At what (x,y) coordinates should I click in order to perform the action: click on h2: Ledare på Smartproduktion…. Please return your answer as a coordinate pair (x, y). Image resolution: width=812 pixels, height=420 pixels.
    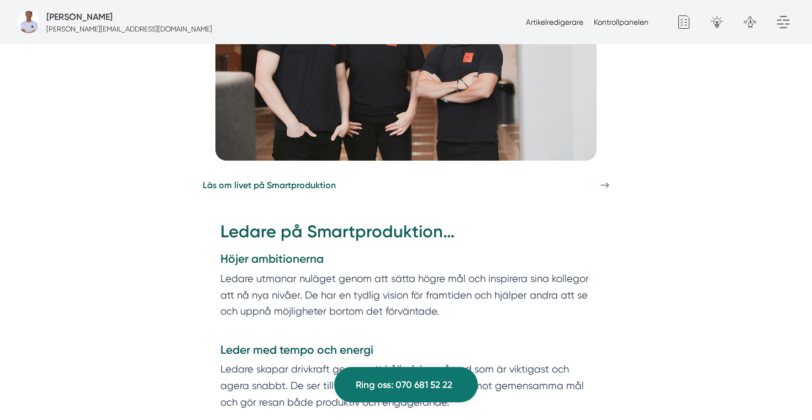
    Looking at the image, I should click on (406, 235).